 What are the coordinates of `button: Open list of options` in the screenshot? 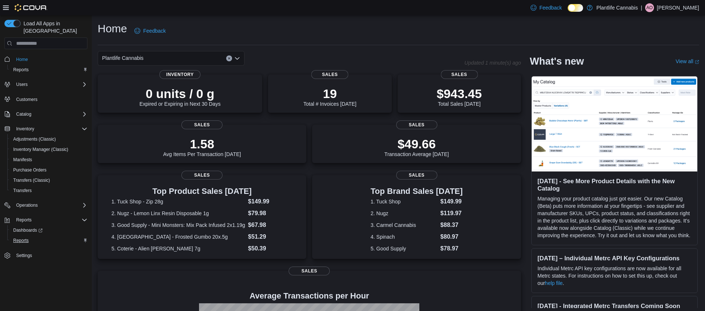 It's located at (237, 58).